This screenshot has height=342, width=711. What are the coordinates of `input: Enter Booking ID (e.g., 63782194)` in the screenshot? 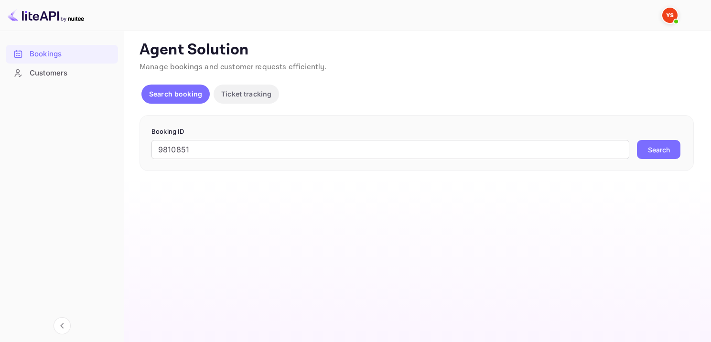 It's located at (391, 150).